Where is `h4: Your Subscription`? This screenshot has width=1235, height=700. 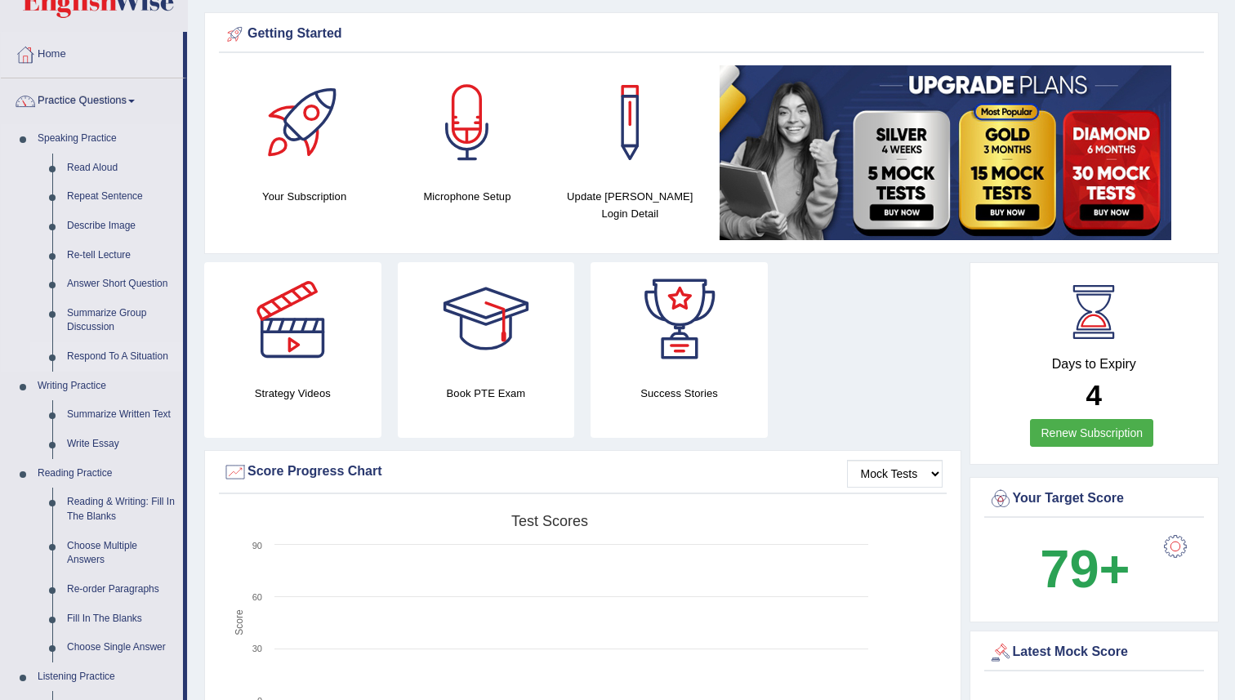 h4: Your Subscription is located at coordinates (304, 196).